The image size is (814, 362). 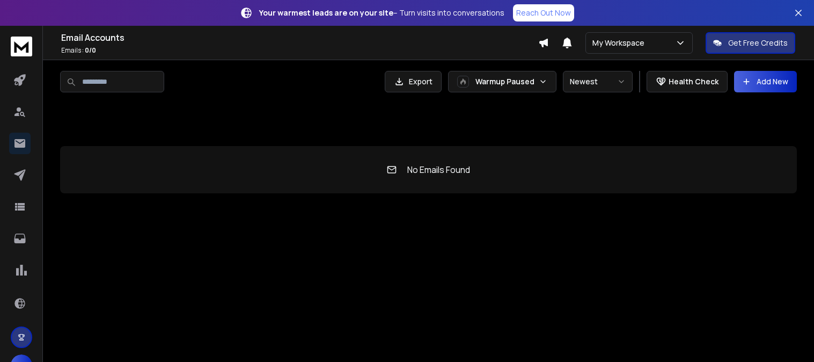 I want to click on strong: Your warmest leads are on your site, so click(x=326, y=12).